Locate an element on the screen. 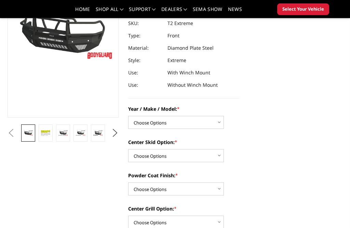 The width and height of the screenshot is (350, 228). a: News is located at coordinates (235, 12).